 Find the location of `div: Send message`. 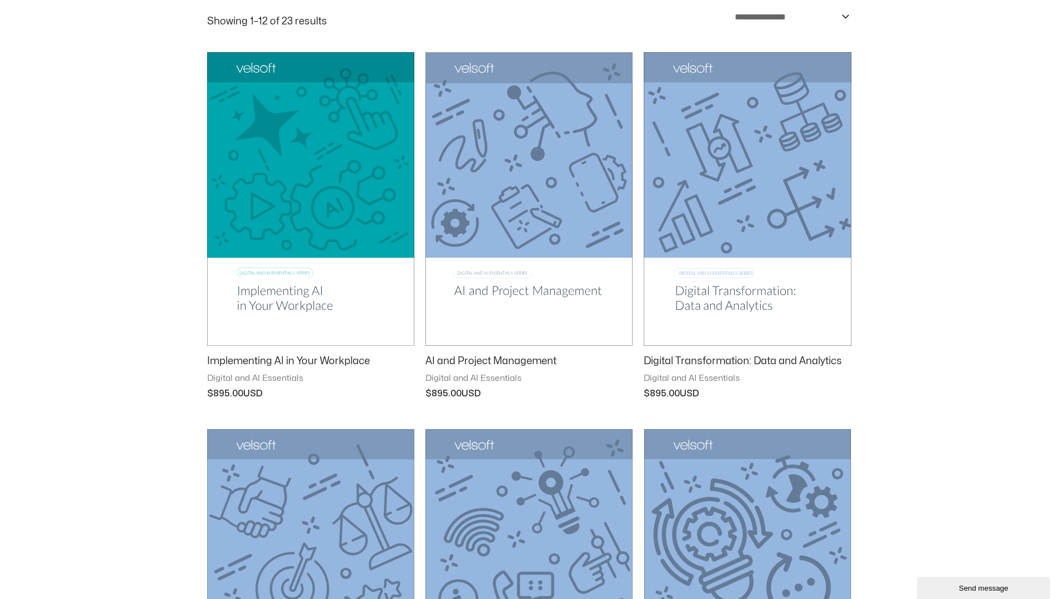

div: Send message is located at coordinates (67, 13).